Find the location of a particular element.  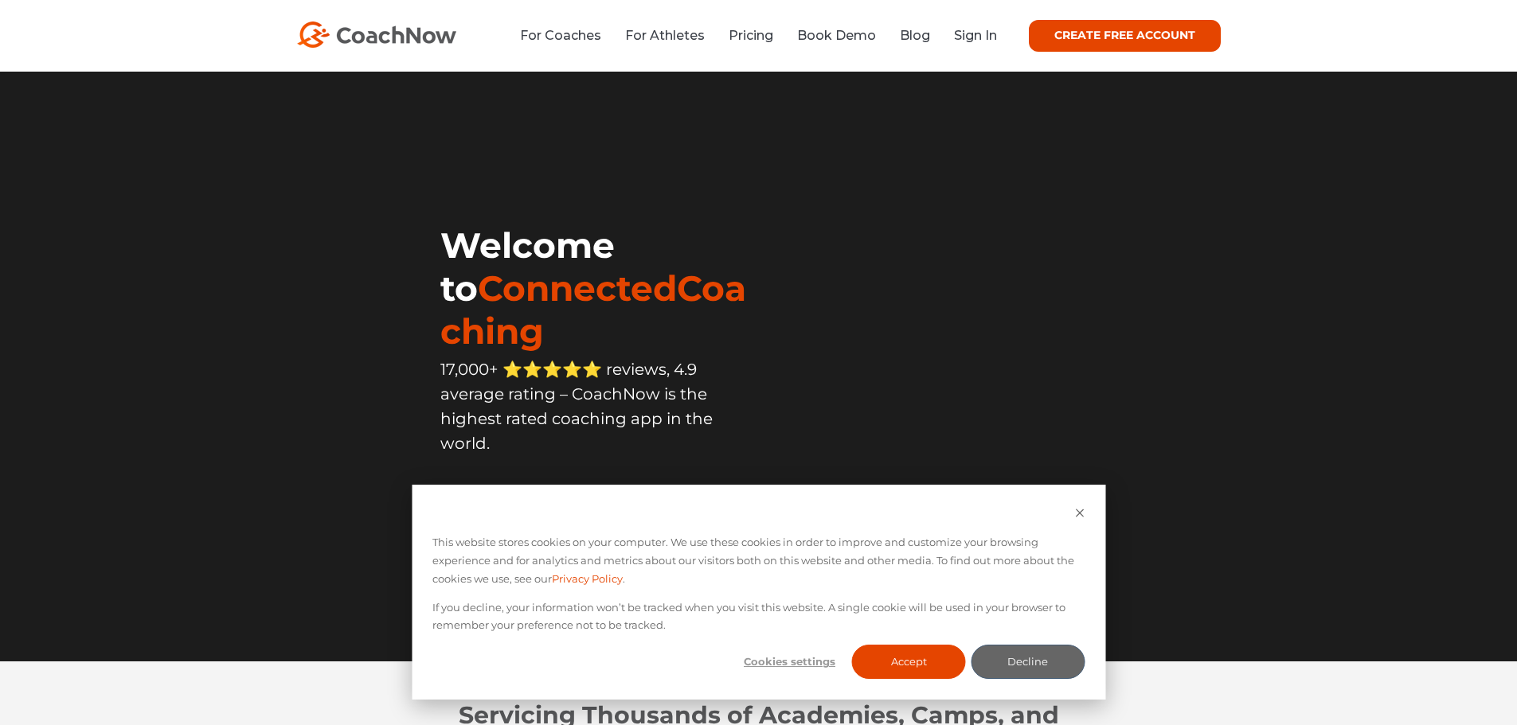

button: Dismiss cookie banner is located at coordinates (1079, 514).